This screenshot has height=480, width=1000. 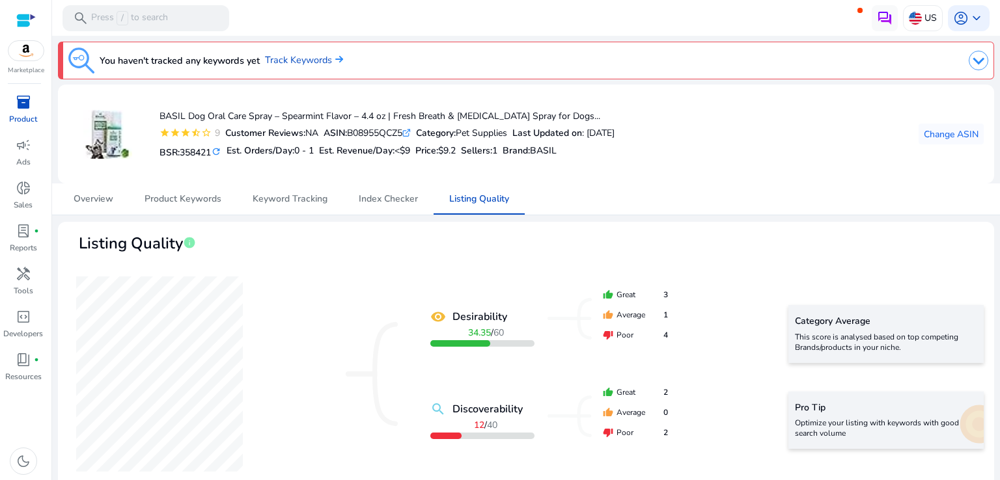 I want to click on img: keyword-tracking.svg, so click(x=81, y=61).